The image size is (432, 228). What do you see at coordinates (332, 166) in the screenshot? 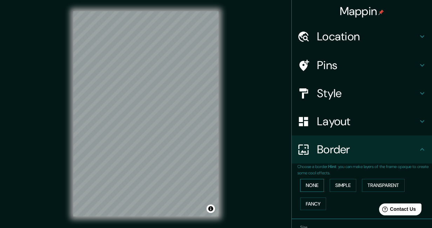
I see `b: Hint` at bounding box center [332, 166].